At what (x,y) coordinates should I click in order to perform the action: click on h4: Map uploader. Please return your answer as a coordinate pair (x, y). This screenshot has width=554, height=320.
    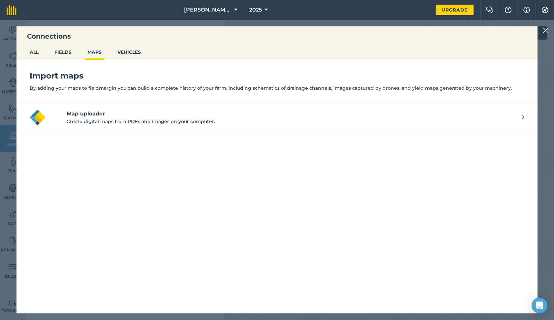
    Looking at the image, I should click on (294, 114).